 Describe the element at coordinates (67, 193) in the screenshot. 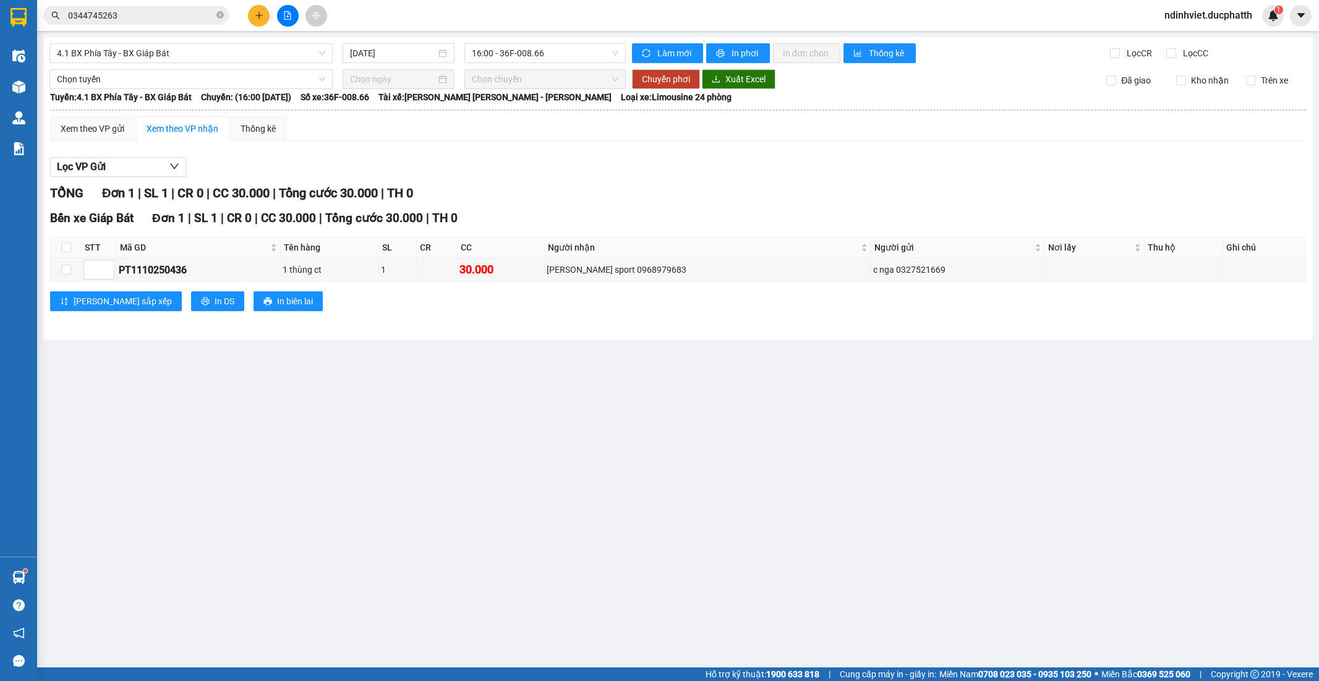

I see `span: TỔNG` at that location.